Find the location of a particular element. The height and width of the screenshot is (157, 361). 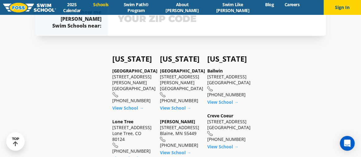

a: Careers is located at coordinates (292, 4).